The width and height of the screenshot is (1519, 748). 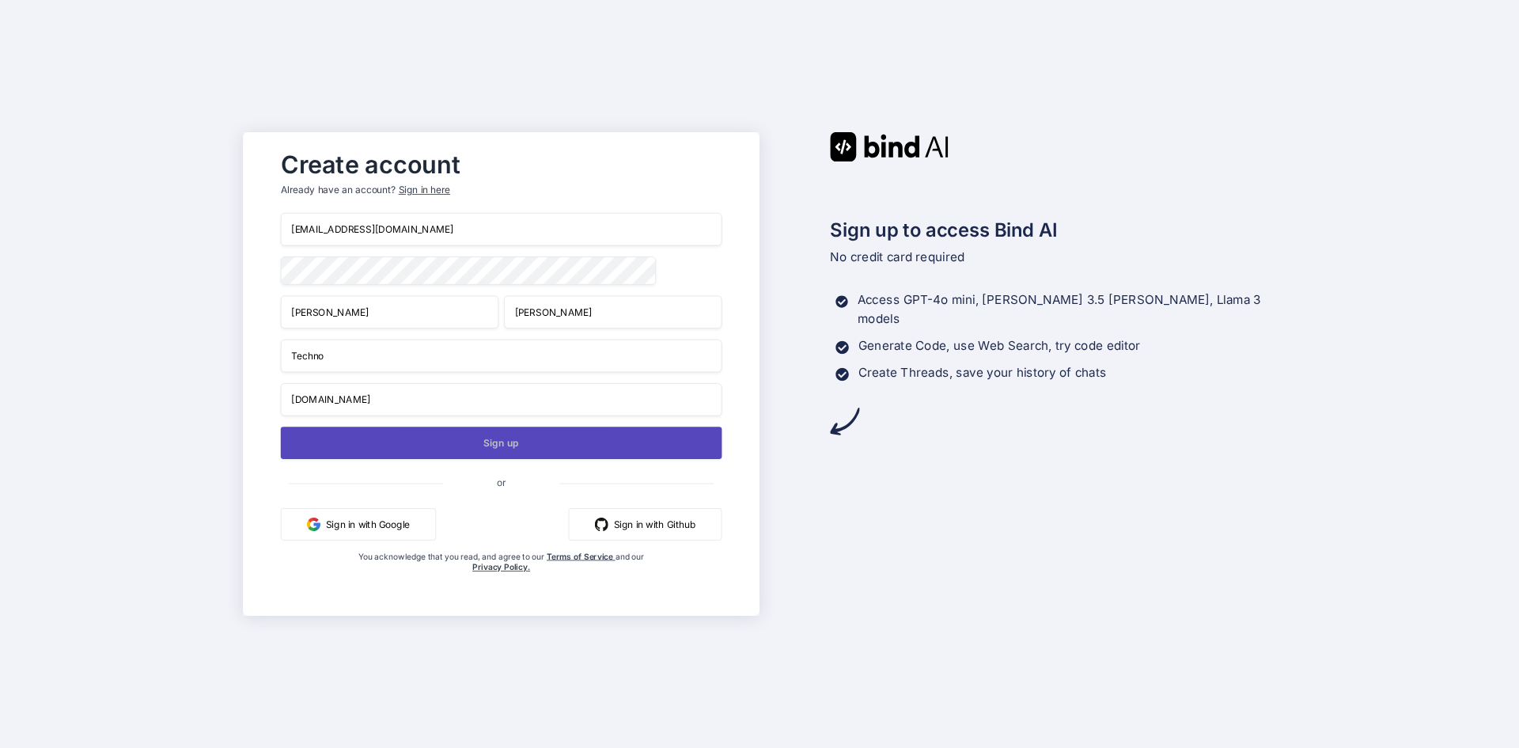 What do you see at coordinates (313, 524) in the screenshot?
I see `img: google` at bounding box center [313, 524].